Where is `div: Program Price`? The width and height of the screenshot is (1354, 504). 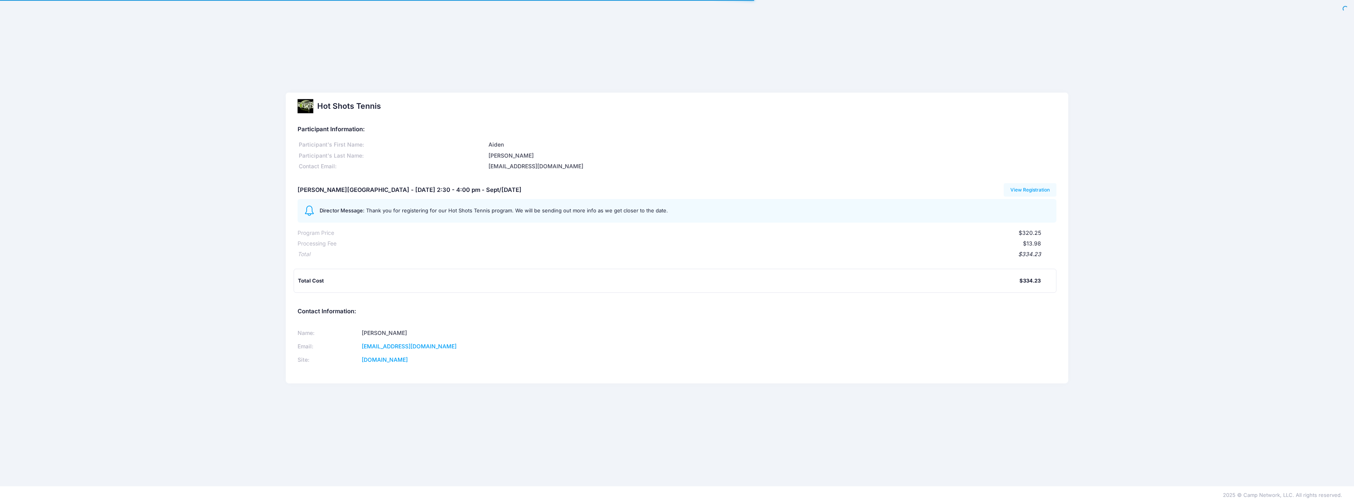
div: Program Price is located at coordinates (316, 233).